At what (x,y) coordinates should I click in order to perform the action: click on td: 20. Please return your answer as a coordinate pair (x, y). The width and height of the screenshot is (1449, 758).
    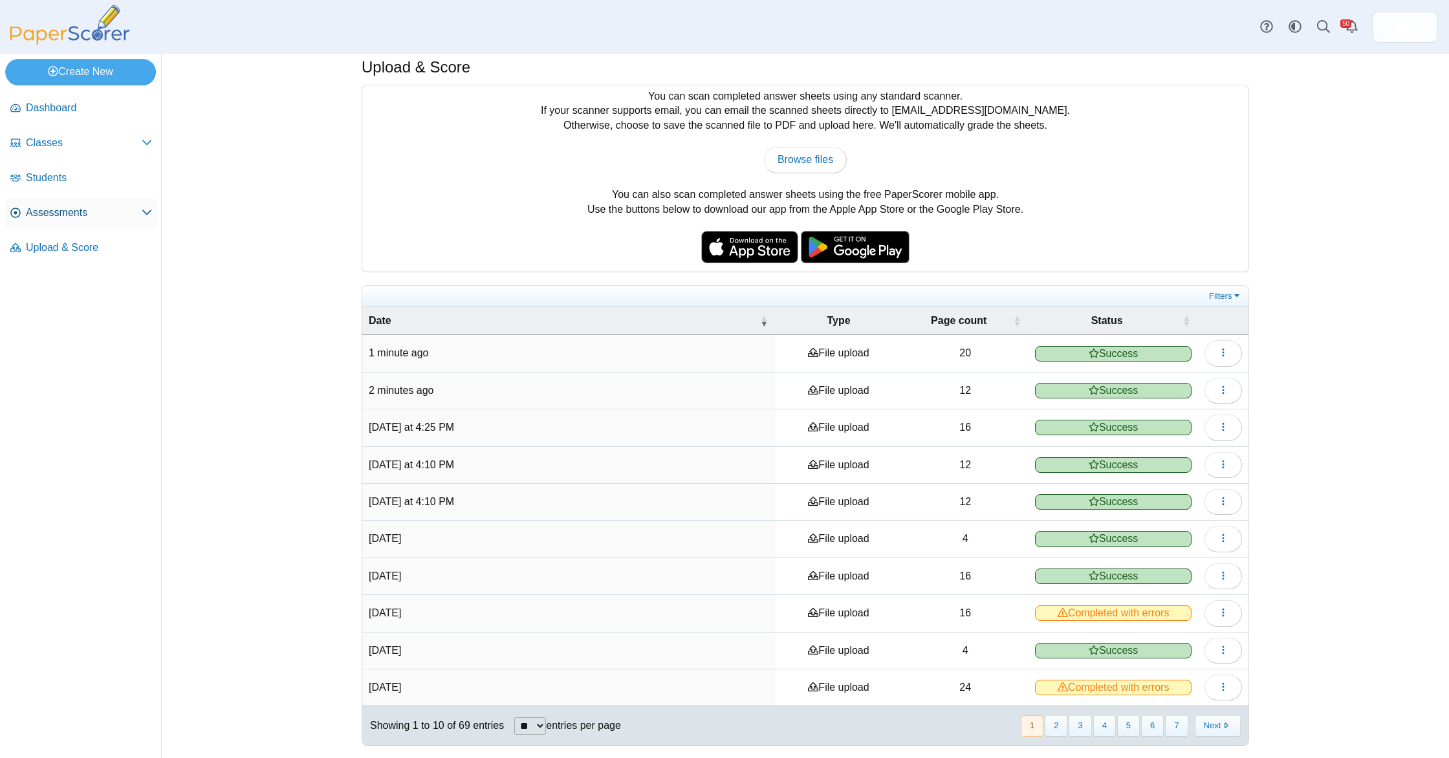
    Looking at the image, I should click on (965, 353).